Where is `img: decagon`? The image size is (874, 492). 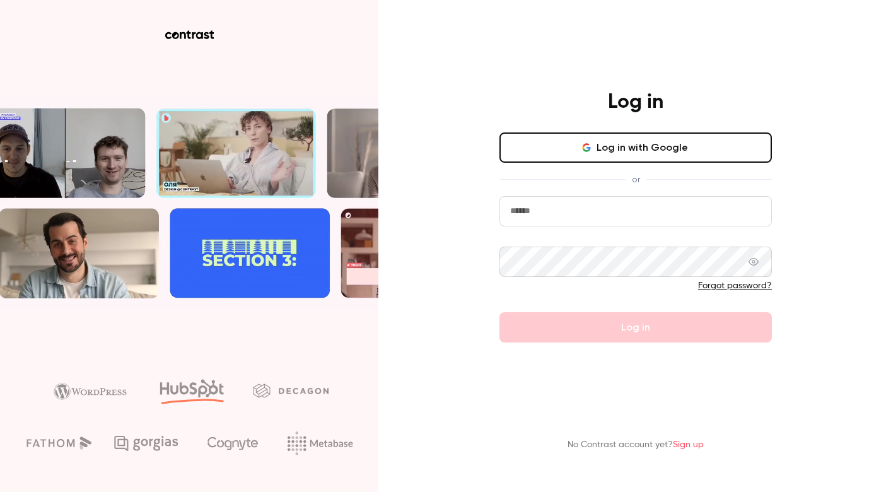 img: decagon is located at coordinates (291, 390).